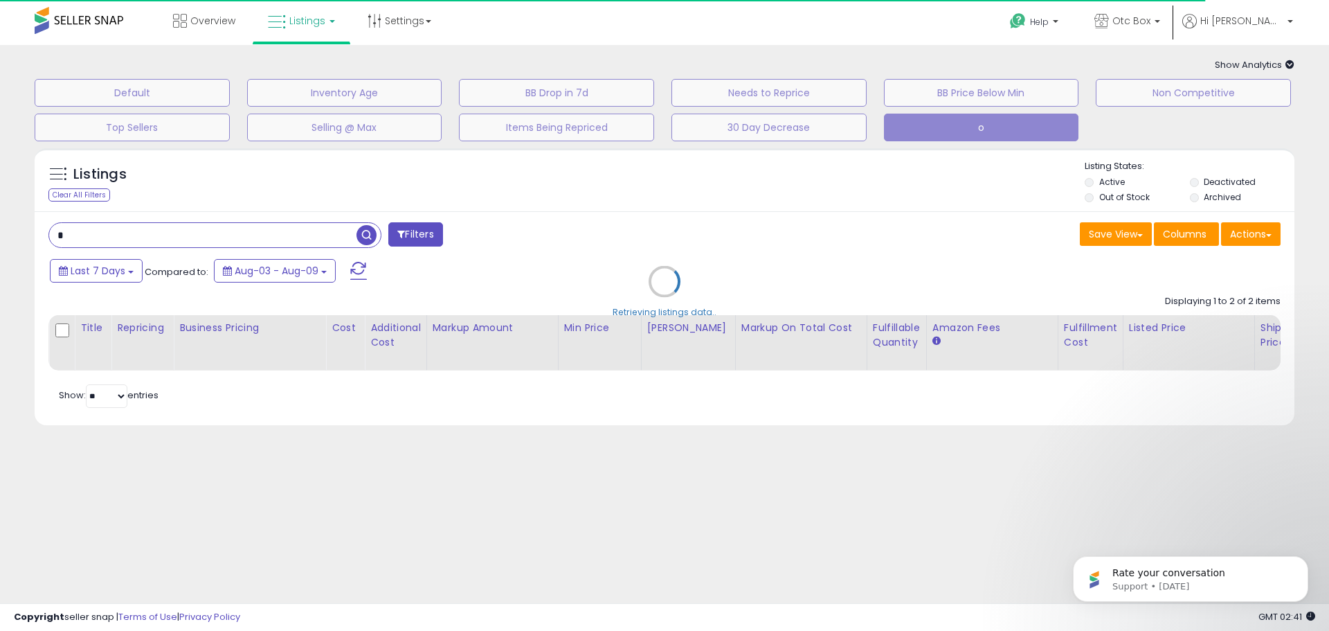 Image resolution: width=1329 pixels, height=631 pixels. I want to click on button: Non Competitive, so click(1194, 93).